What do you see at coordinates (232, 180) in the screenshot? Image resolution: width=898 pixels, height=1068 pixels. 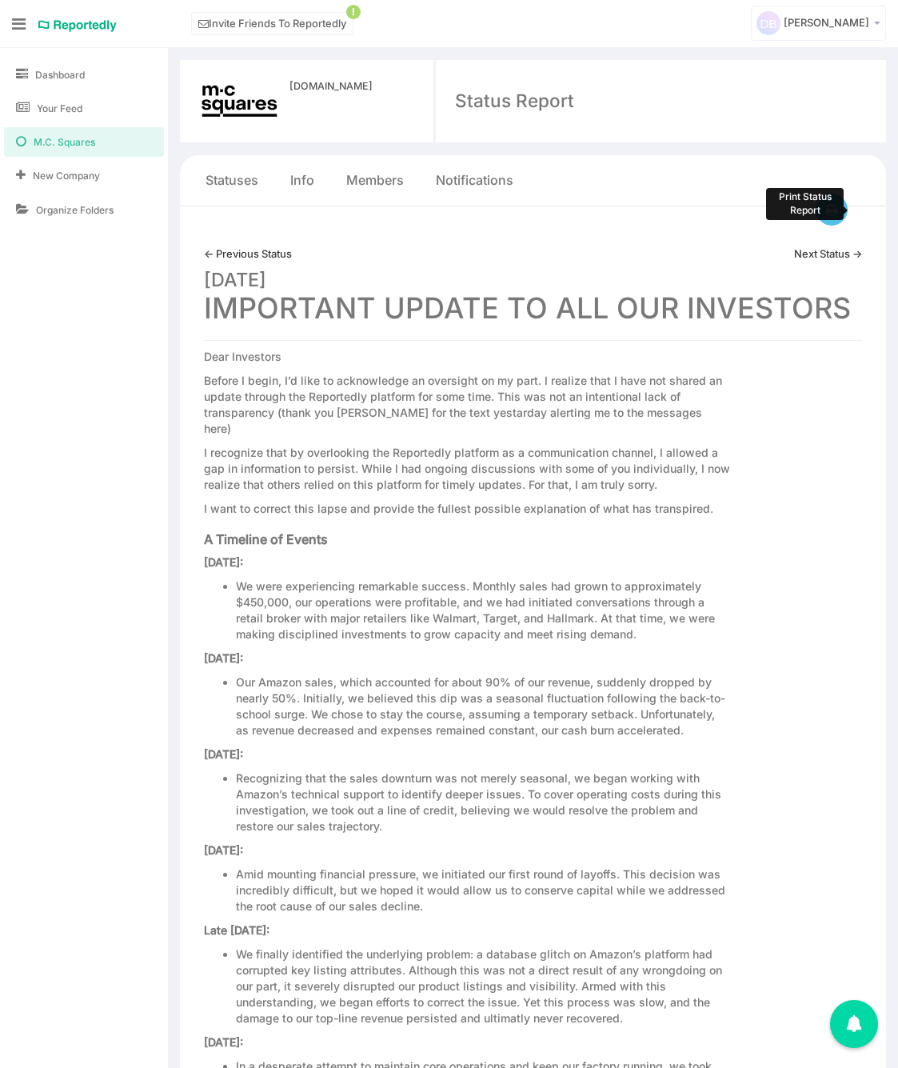 I see `a: Statuses` at bounding box center [232, 180].